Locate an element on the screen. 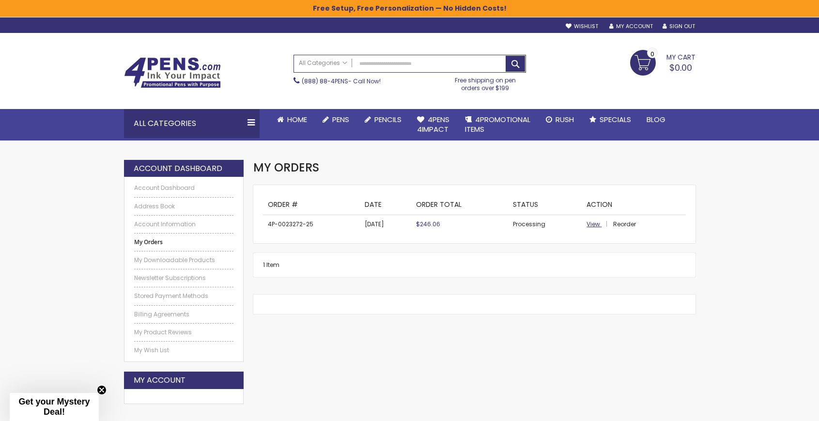 The width and height of the screenshot is (819, 421). strong: My Account is located at coordinates (159, 380).